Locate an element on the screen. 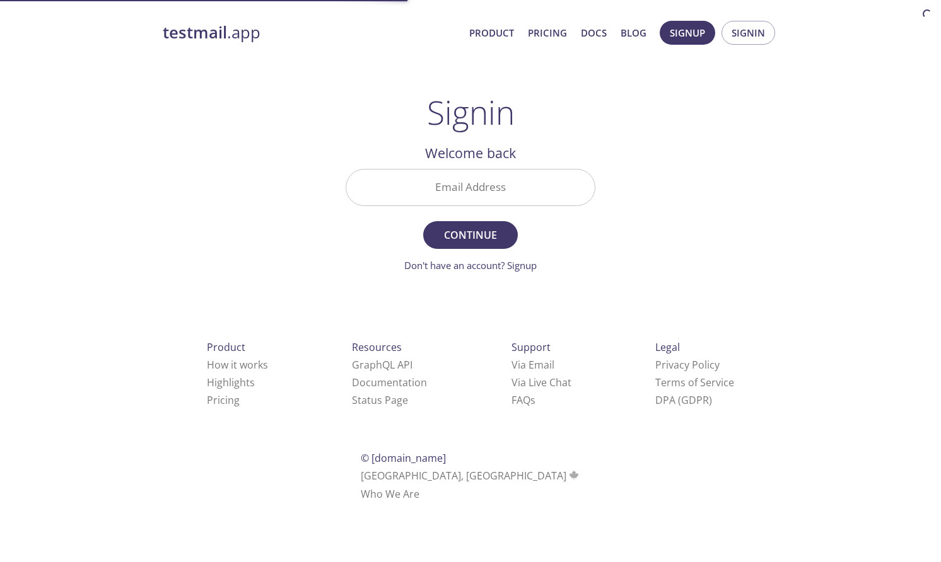 The width and height of the screenshot is (941, 562). h1: Signin is located at coordinates (470, 112).